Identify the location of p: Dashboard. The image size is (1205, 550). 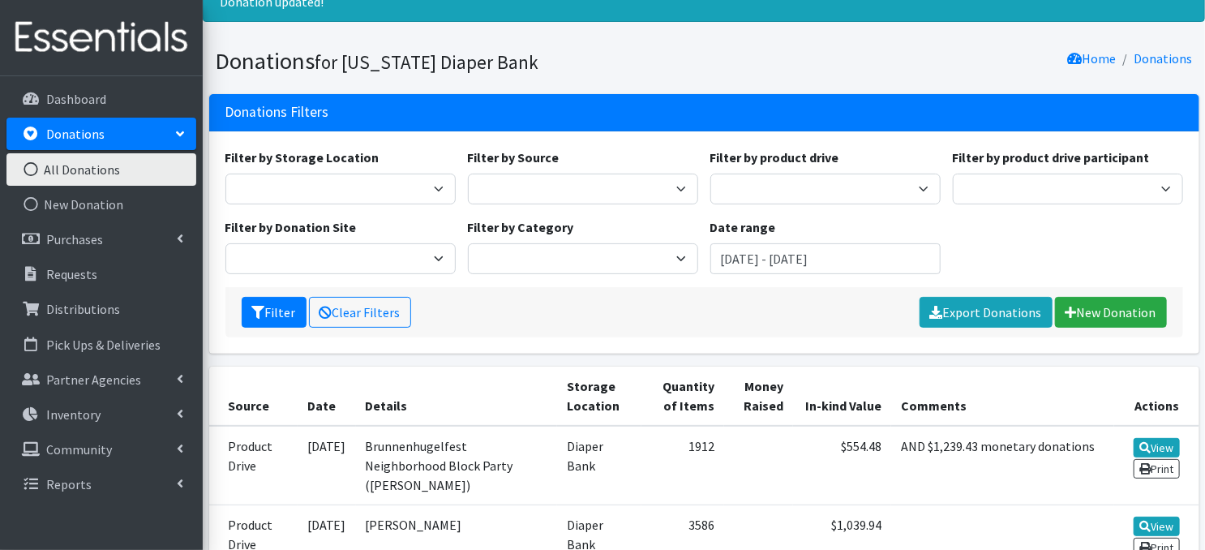
(76, 99).